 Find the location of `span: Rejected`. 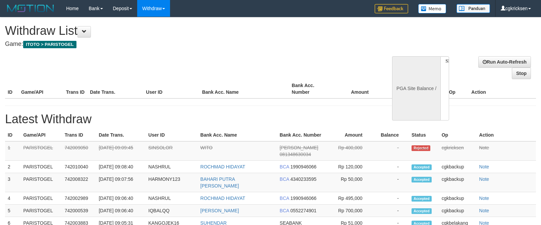

span: Rejected is located at coordinates (421, 148).